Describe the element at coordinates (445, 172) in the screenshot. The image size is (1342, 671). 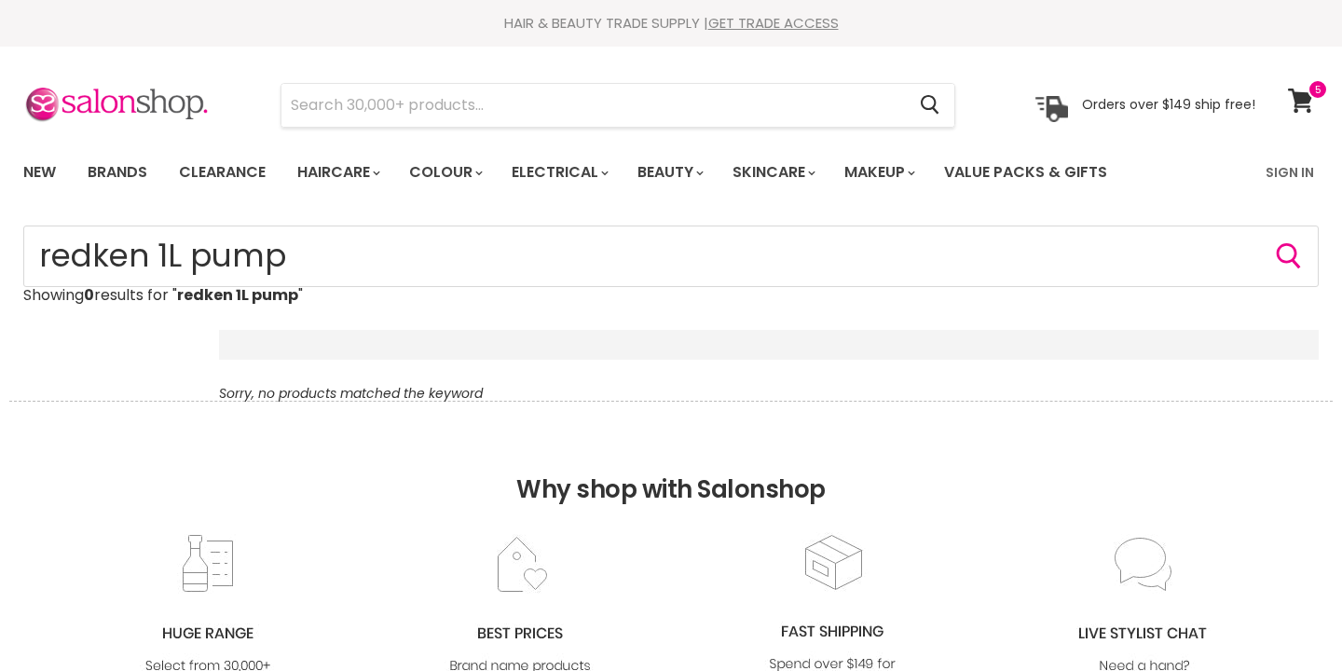
I see `a: Colour` at that location.